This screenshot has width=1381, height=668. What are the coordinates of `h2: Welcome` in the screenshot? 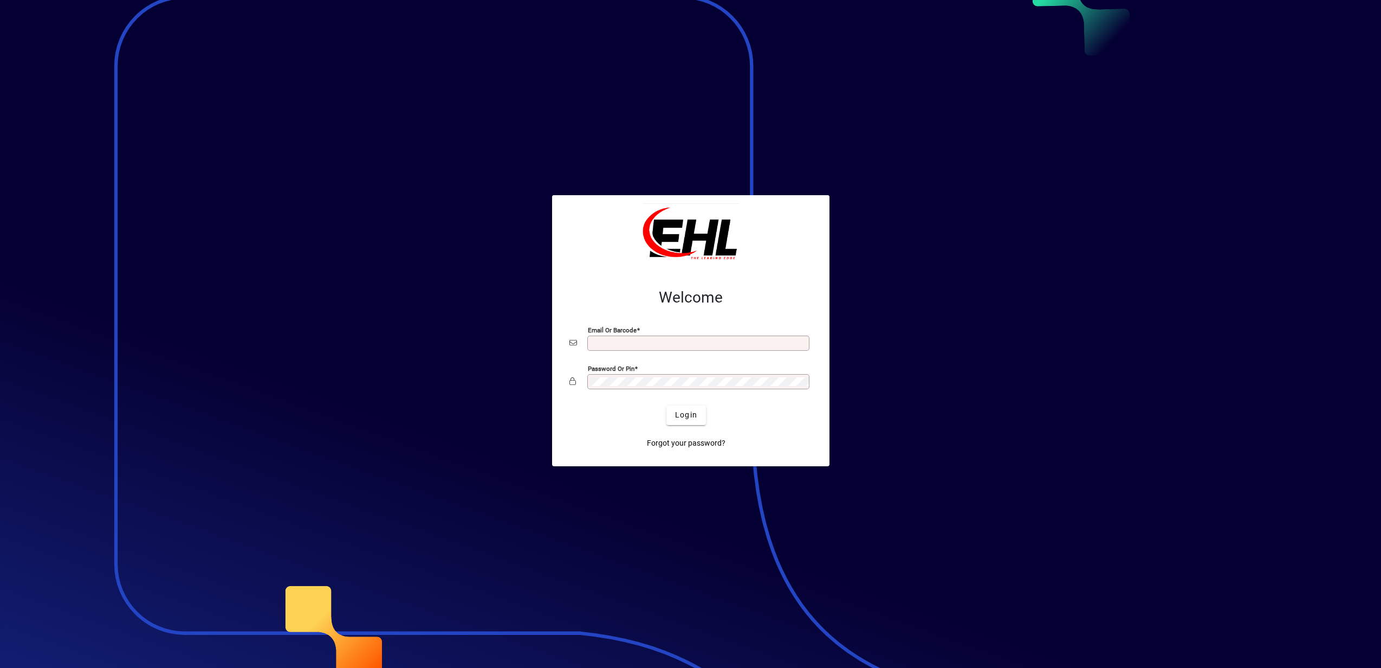 It's located at (691, 298).